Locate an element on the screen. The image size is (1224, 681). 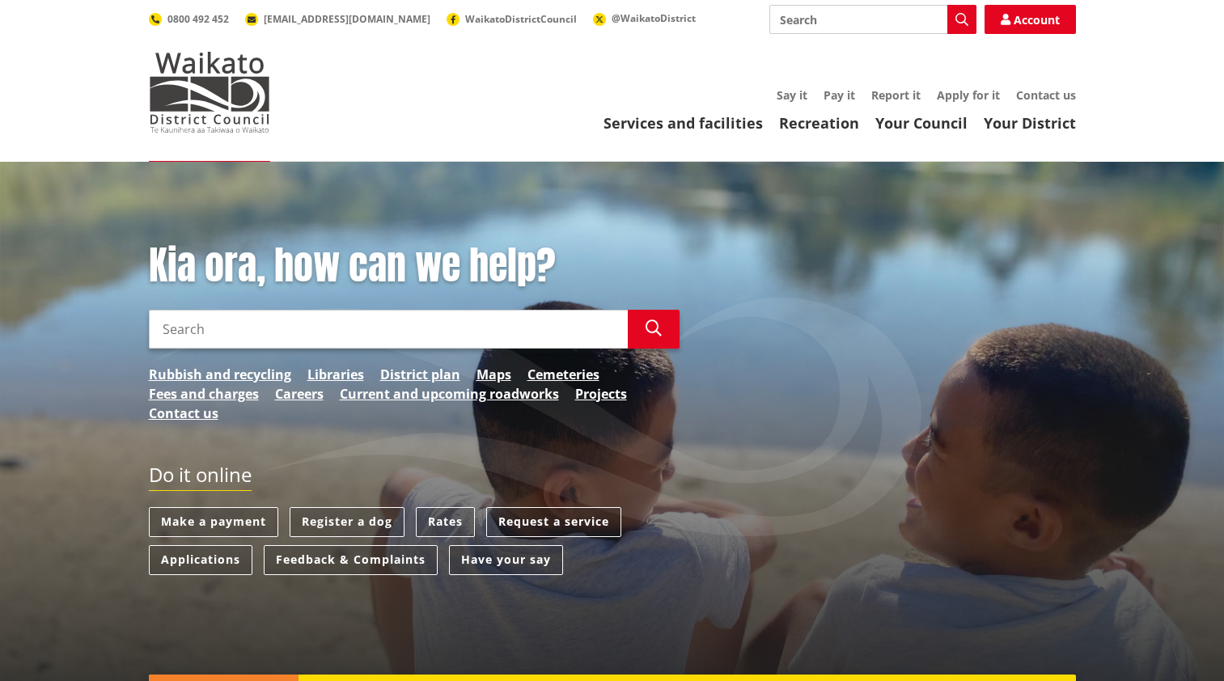
a: Report it is located at coordinates (896, 95).